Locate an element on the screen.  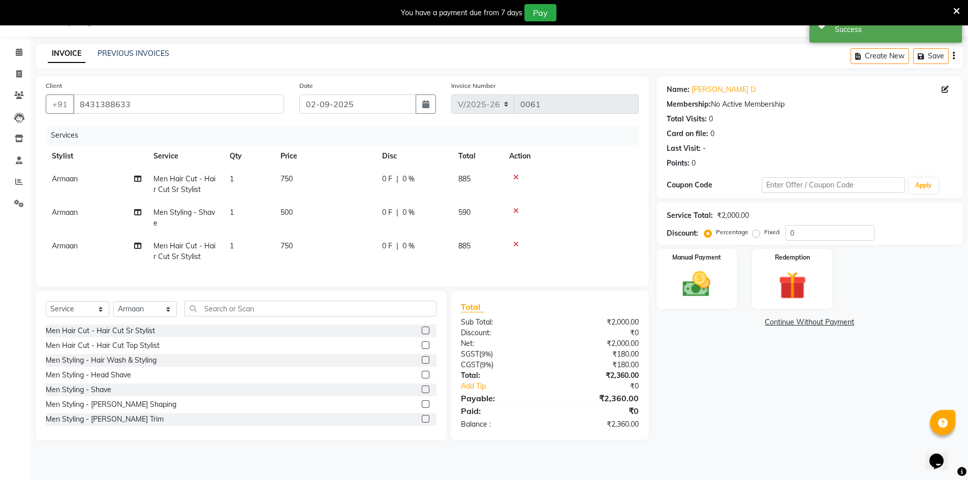
div: Card on file: is located at coordinates (687, 134).